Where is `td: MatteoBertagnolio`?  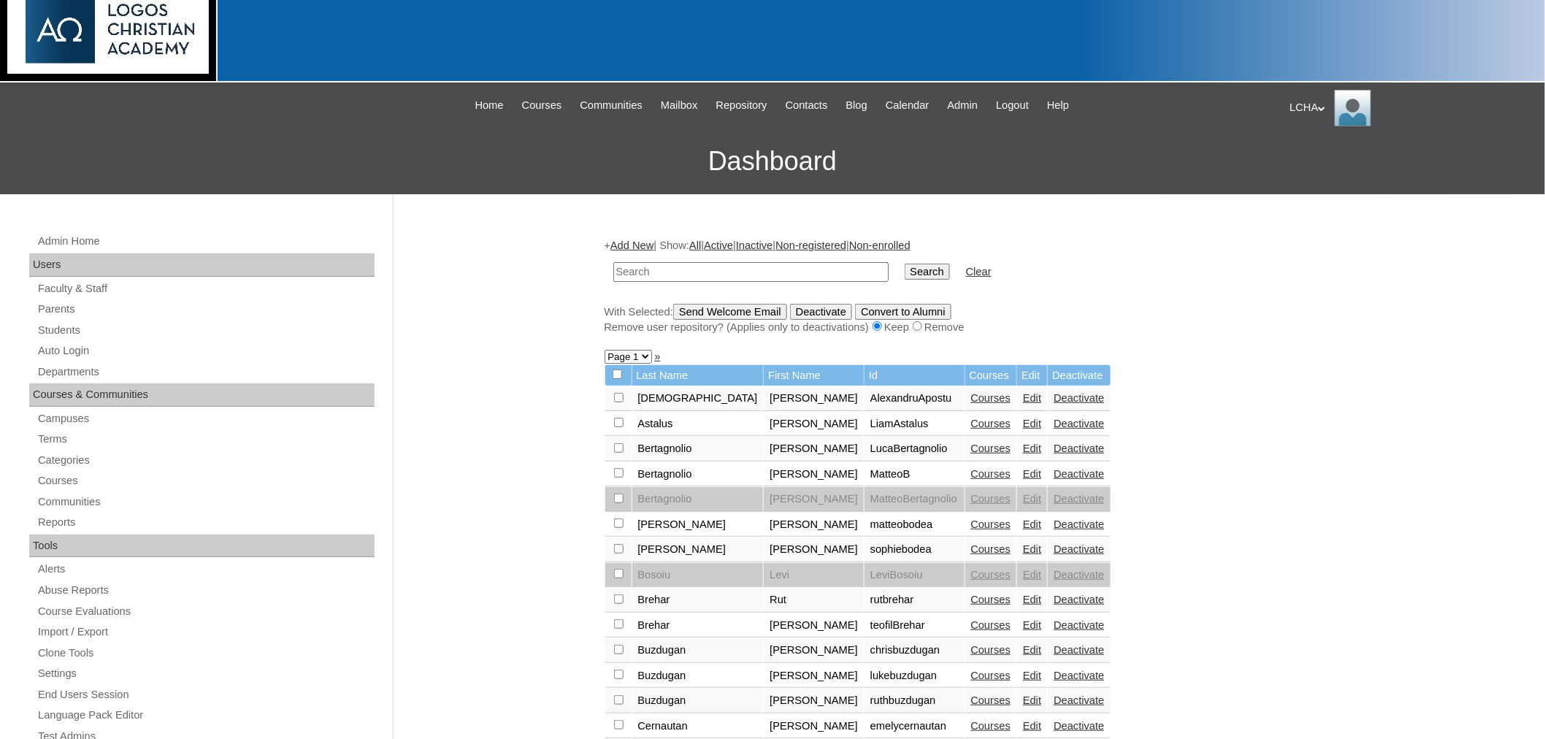
td: MatteoBertagnolio is located at coordinates (914, 500).